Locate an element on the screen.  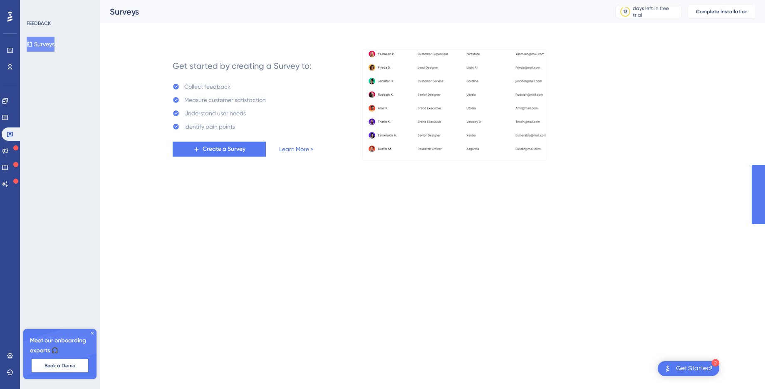
div: 13 is located at coordinates (625, 12).